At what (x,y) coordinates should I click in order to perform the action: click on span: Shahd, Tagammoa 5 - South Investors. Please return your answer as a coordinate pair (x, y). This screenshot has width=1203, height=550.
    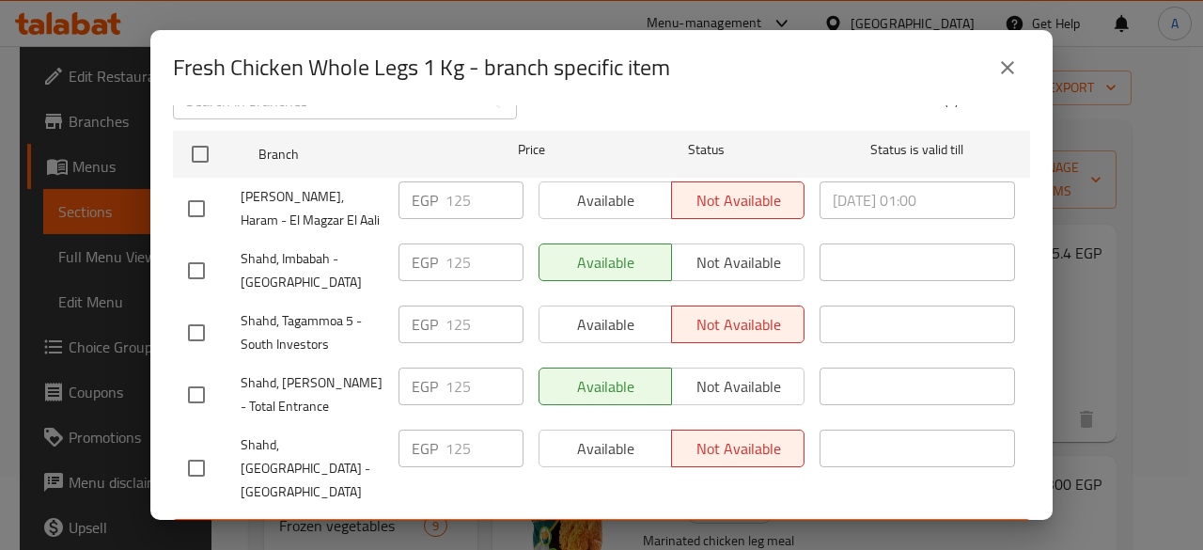
    Looking at the image, I should click on (312, 333).